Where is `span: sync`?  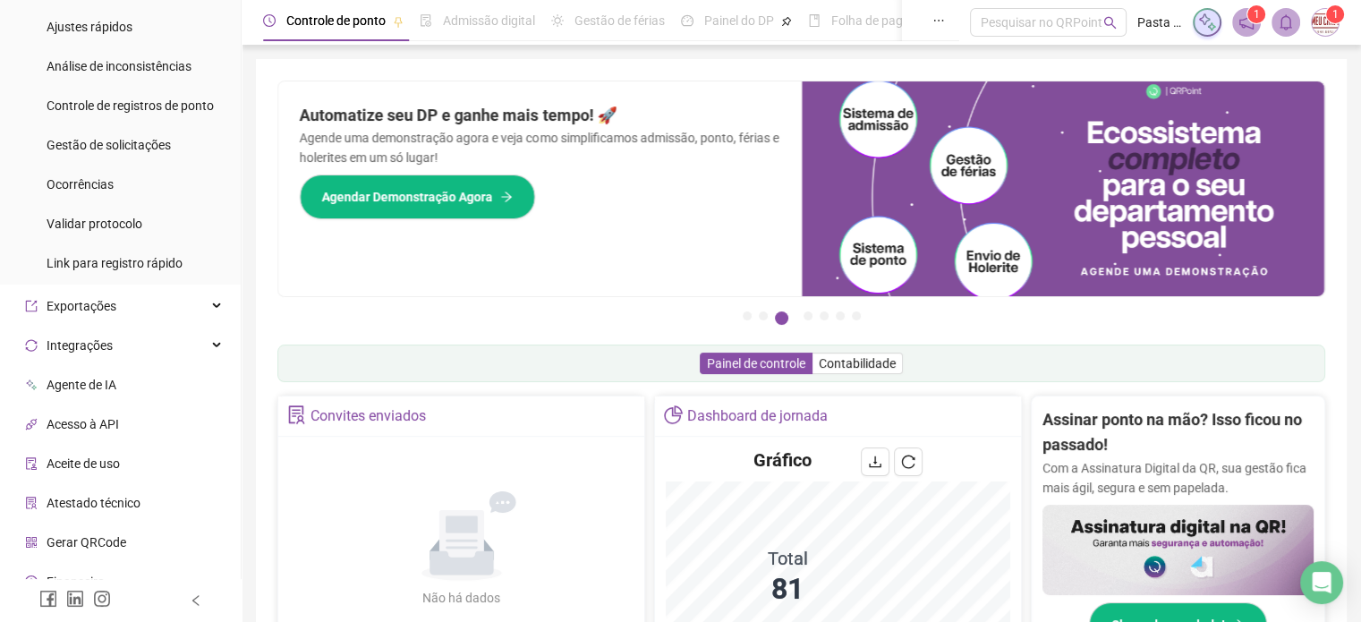 span: sync is located at coordinates (31, 346).